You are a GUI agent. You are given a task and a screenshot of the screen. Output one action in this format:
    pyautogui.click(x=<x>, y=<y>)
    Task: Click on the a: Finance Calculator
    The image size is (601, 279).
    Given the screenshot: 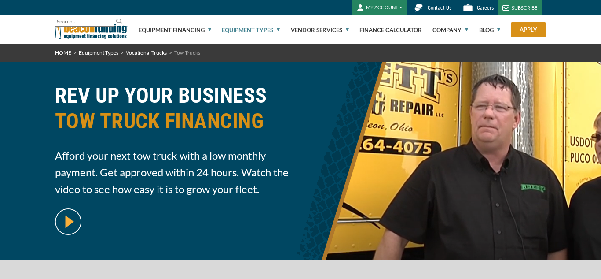 What is the action you would take?
    pyautogui.click(x=391, y=30)
    